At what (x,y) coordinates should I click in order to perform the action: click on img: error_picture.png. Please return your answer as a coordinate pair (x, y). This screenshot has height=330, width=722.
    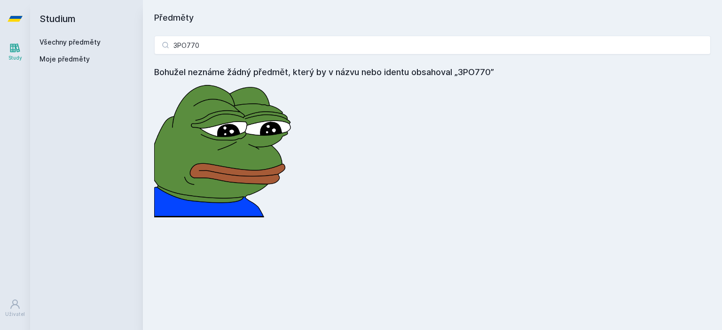
    Looking at the image, I should click on (225, 148).